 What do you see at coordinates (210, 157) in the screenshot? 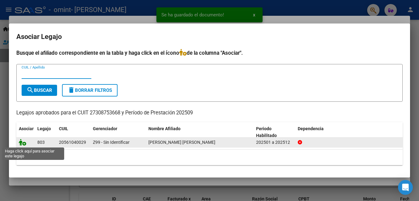
I see `div: 1 registros` at bounding box center [210, 157].